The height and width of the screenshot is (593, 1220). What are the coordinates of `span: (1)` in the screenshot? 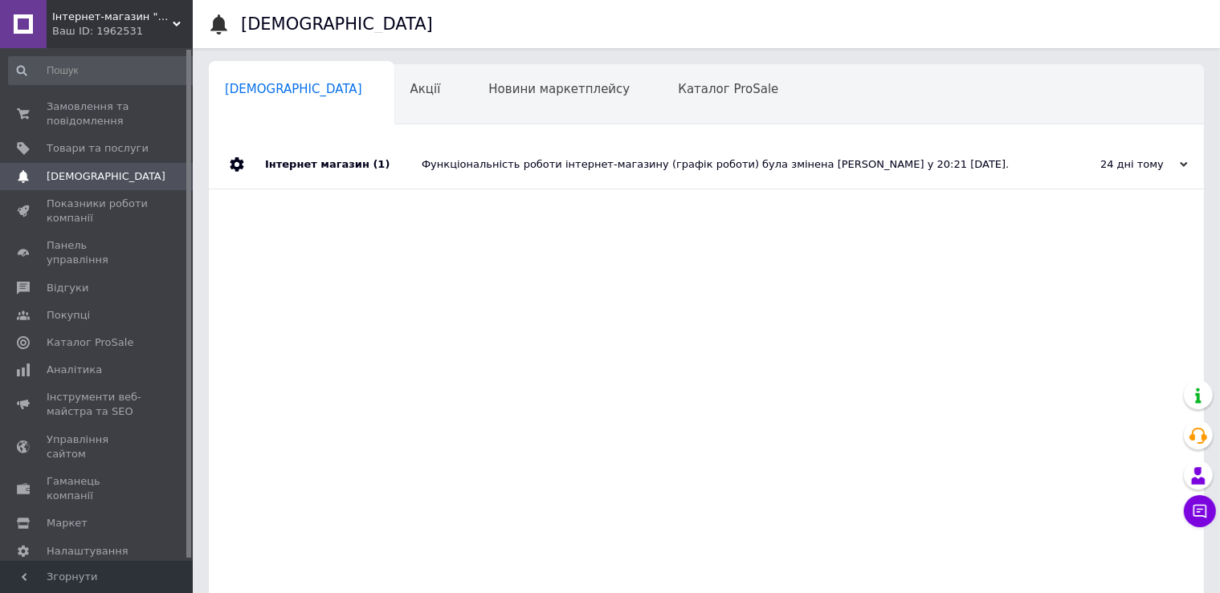 It's located at (381, 164).